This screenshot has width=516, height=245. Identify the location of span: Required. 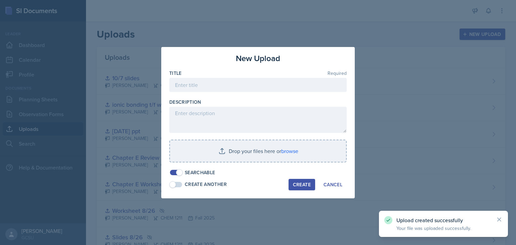
(337, 73).